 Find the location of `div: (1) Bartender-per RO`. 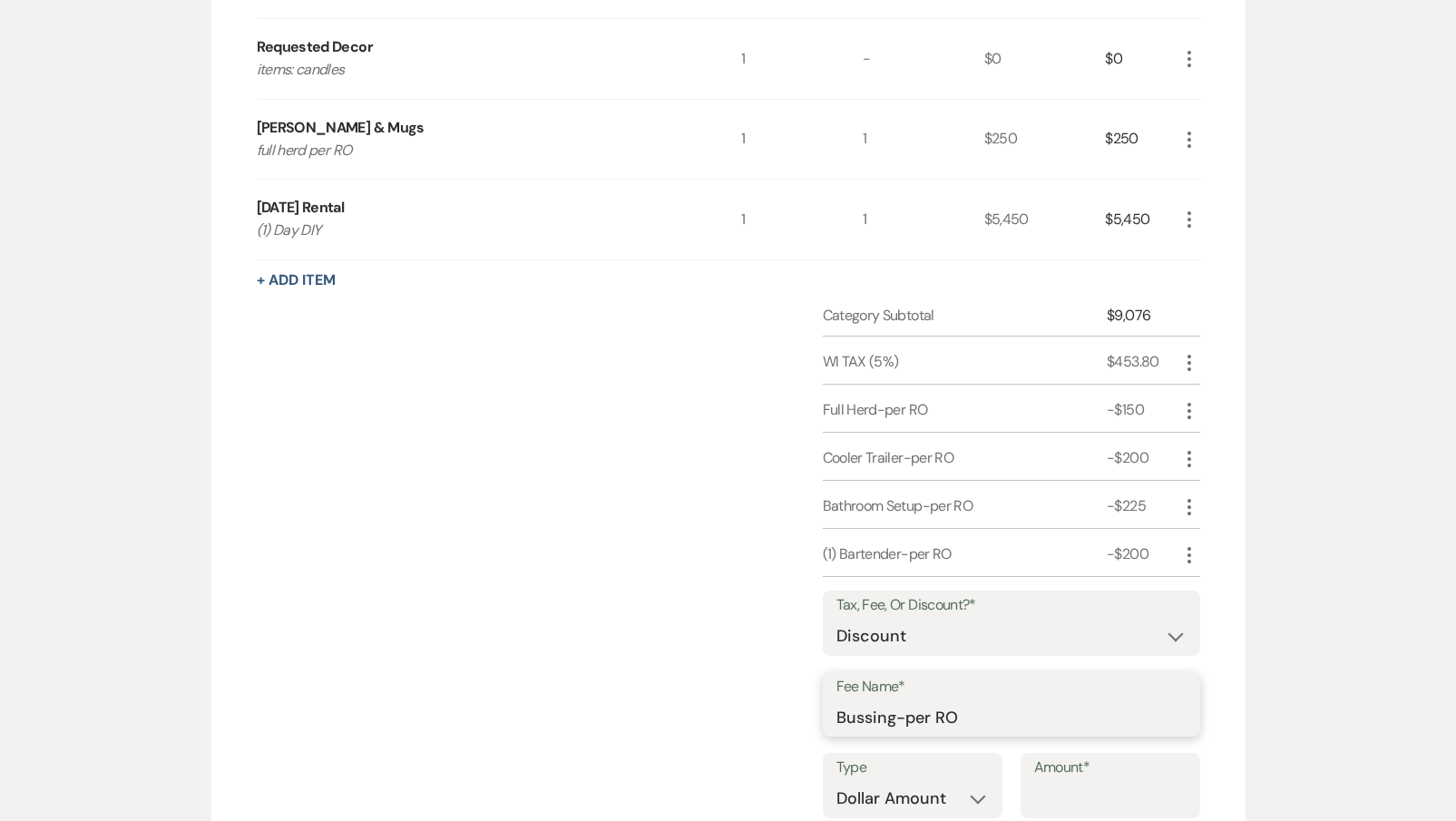

div: (1) Bartender-per RO is located at coordinates (966, 554).